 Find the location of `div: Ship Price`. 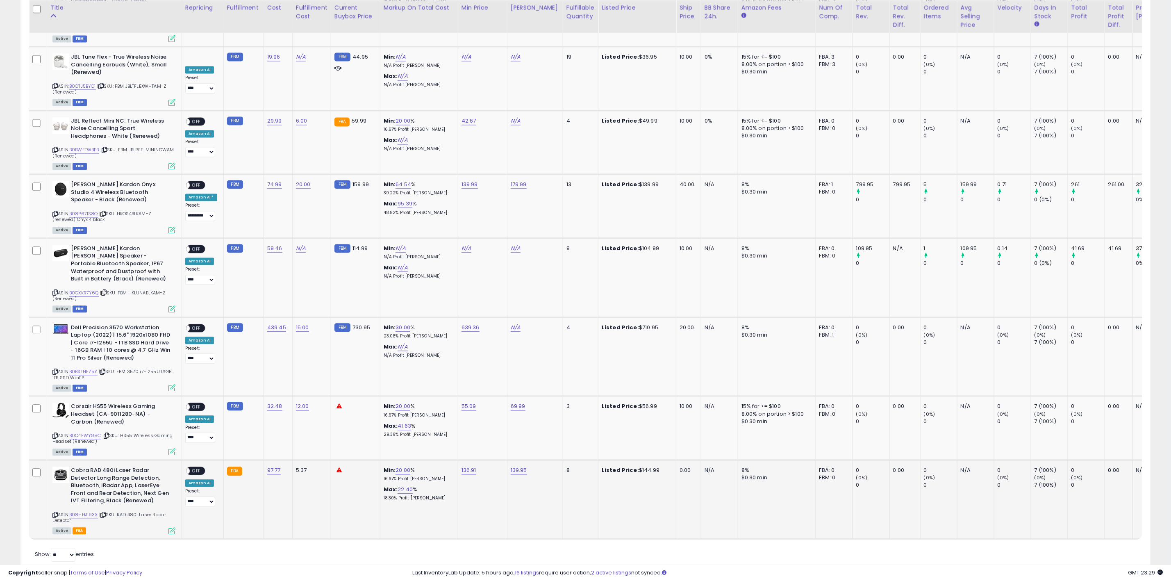

div: Ship Price is located at coordinates (689, 12).